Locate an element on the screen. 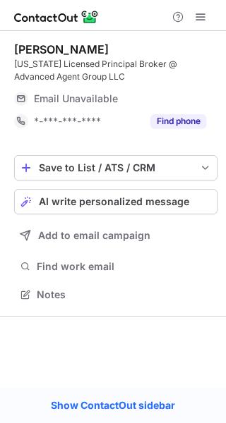 This screenshot has width=226, height=423. a: Show ContactOut sidebar is located at coordinates (113, 406).